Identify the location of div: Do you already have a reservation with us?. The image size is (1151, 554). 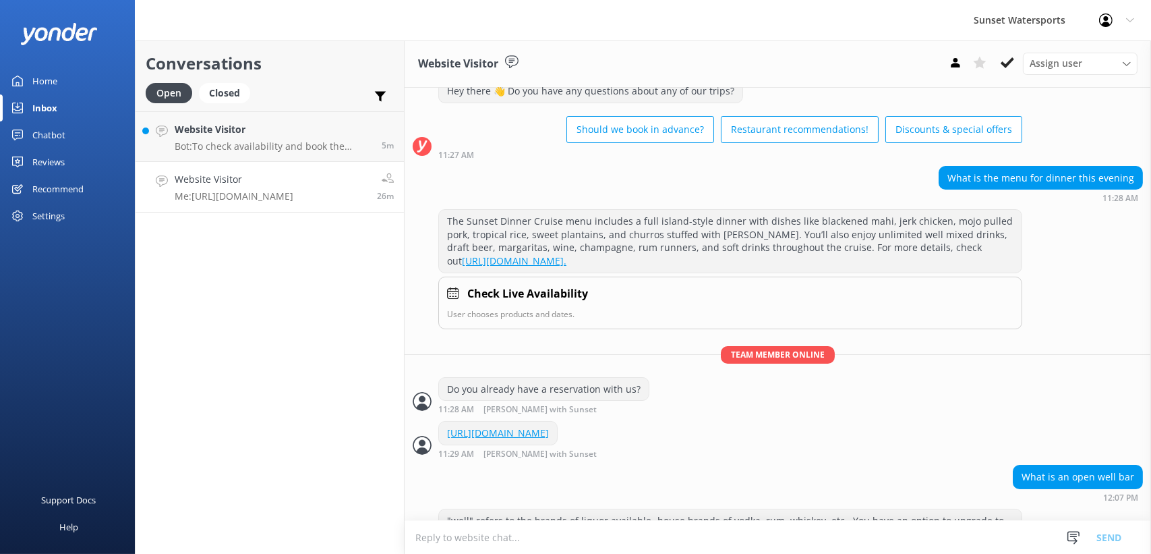
(544, 389).